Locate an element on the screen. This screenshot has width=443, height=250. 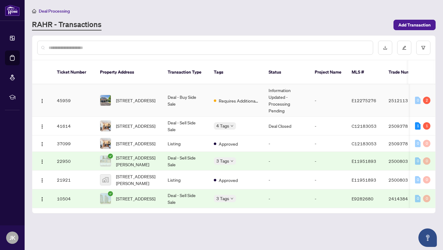
th: MLS # is located at coordinates (365, 72).